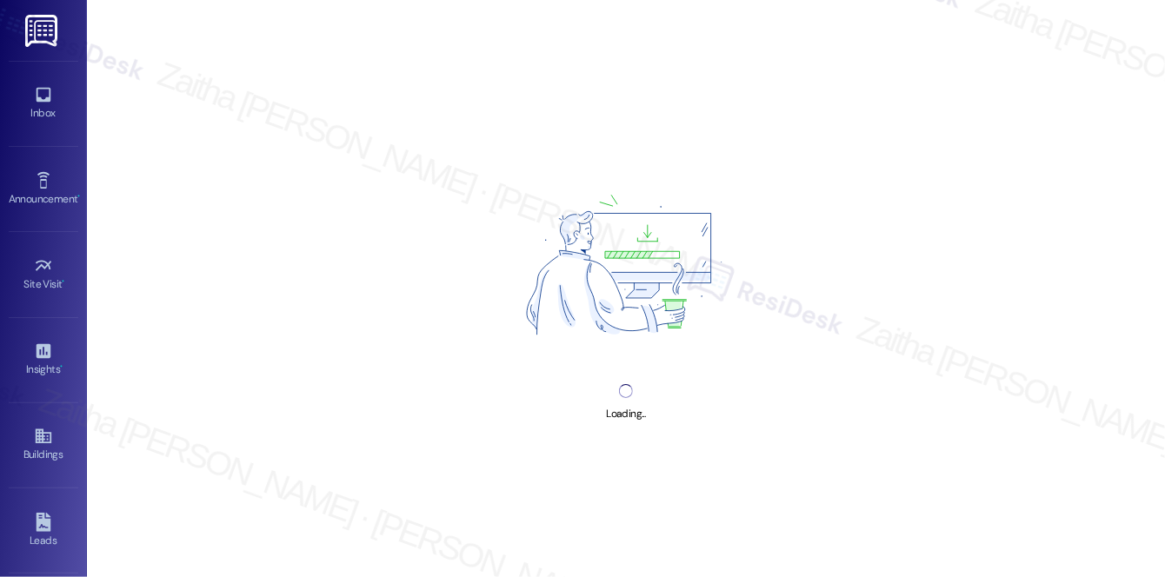 The width and height of the screenshot is (1165, 577). What do you see at coordinates (43, 103) in the screenshot?
I see `a: Inbox` at bounding box center [43, 103].